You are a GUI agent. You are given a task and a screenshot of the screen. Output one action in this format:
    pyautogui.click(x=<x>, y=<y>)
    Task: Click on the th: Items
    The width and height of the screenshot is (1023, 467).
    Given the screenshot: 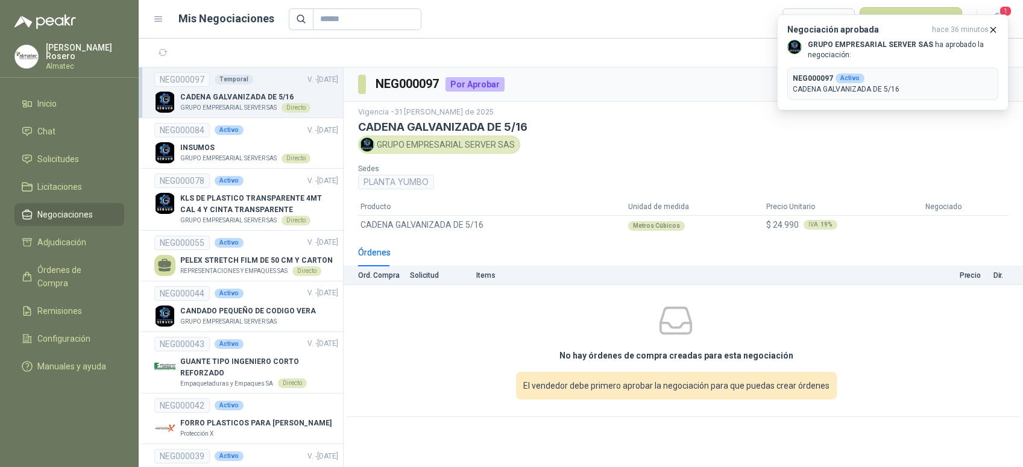 What is the action you would take?
    pyautogui.click(x=692, y=275)
    